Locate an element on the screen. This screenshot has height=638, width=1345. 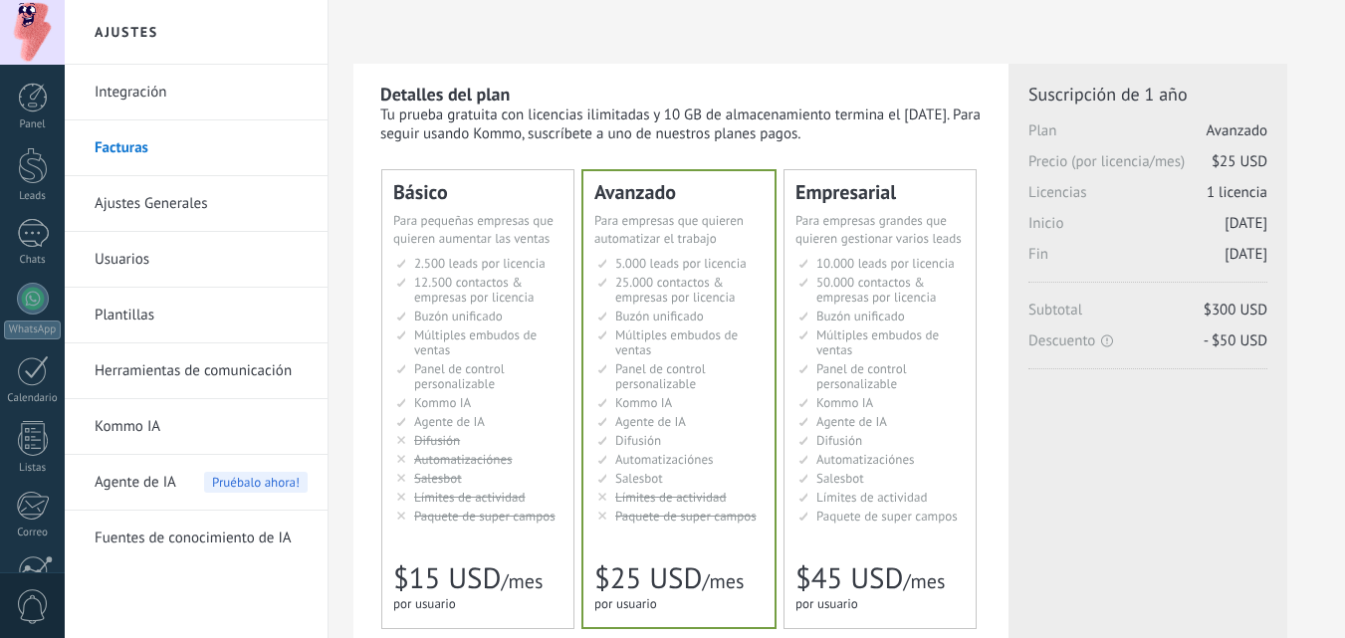
div: Panel is located at coordinates (33, 124).